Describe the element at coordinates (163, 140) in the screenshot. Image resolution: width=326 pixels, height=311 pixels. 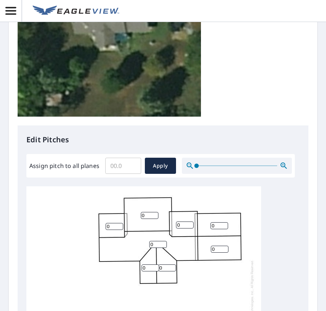
I see `p: Edit Pitches` at that location.